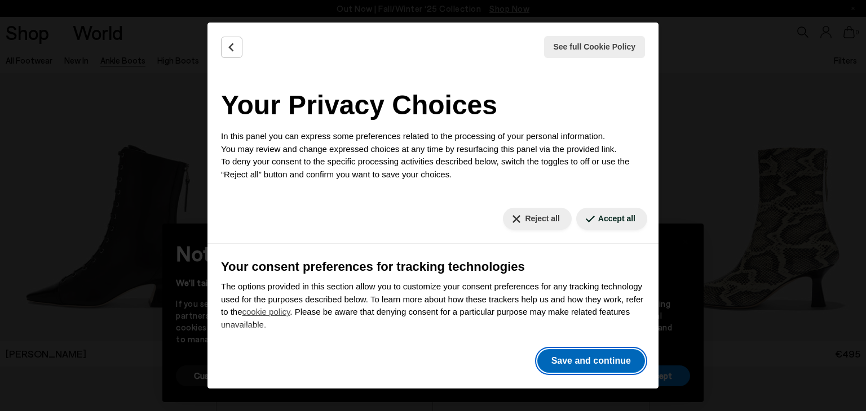  Describe the element at coordinates (433, 156) in the screenshot. I see `p: In this panel you can express some preferences related to the processing of your personal informa...` at that location.